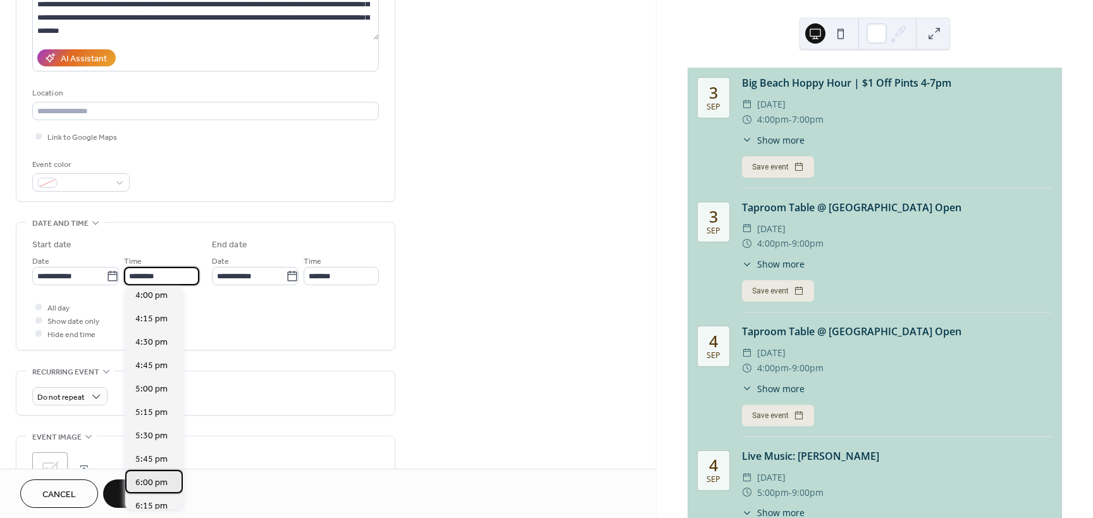  What do you see at coordinates (77, 58) in the screenshot?
I see `button: AI Assistant` at bounding box center [77, 58].